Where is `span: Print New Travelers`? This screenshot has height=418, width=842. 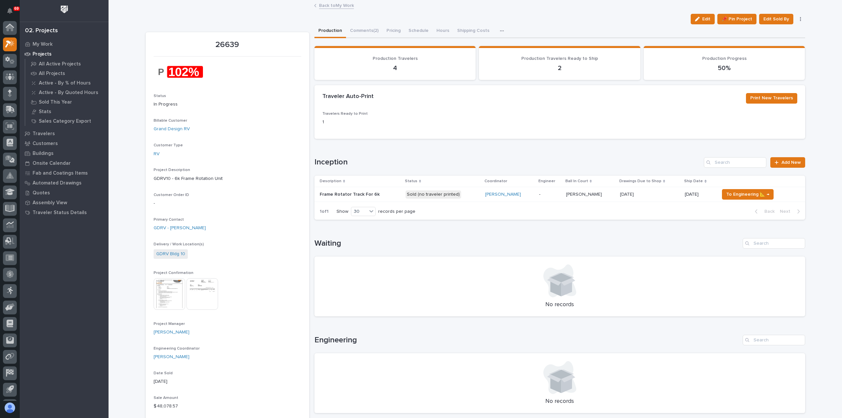
span: Print New Travelers is located at coordinates (772, 98).